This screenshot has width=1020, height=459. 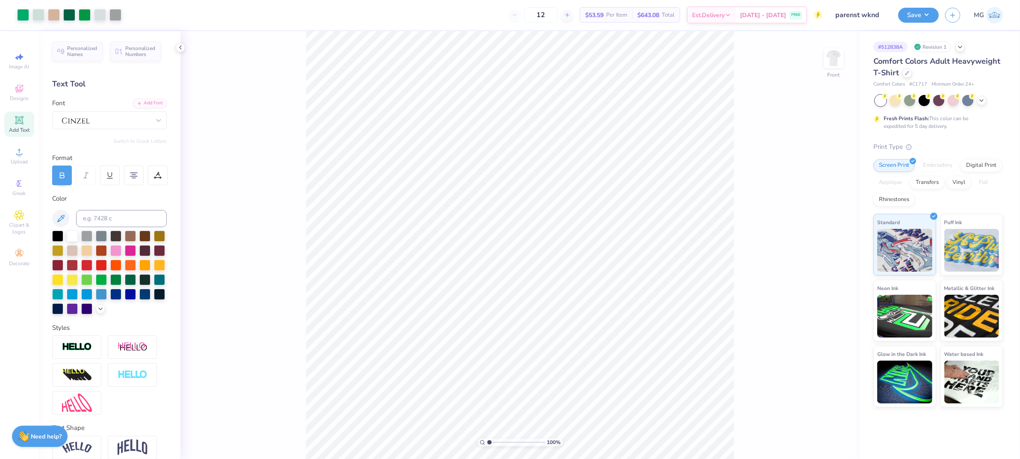 What do you see at coordinates (953, 222) in the screenshot?
I see `span: Puff Ink` at bounding box center [953, 222].